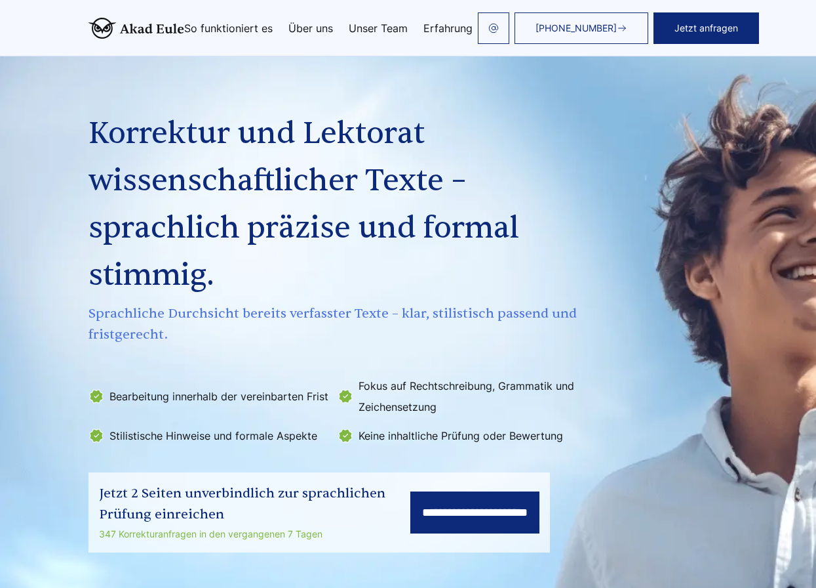  What do you see at coordinates (706, 28) in the screenshot?
I see `button: Jetzt anfragen` at bounding box center [706, 28].